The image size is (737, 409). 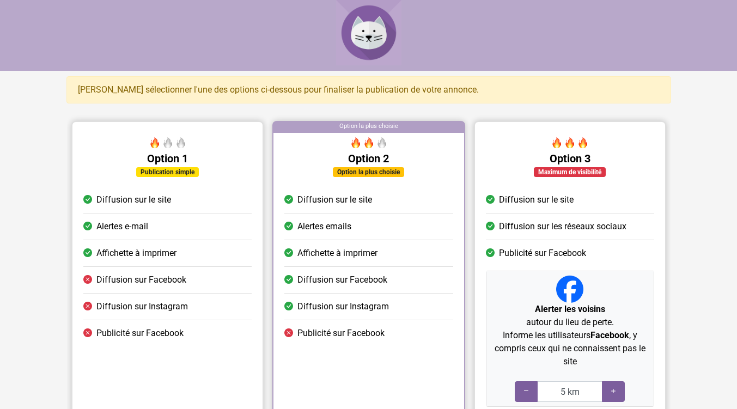 I want to click on p: autour du lieu de perte., so click(x=570, y=316).